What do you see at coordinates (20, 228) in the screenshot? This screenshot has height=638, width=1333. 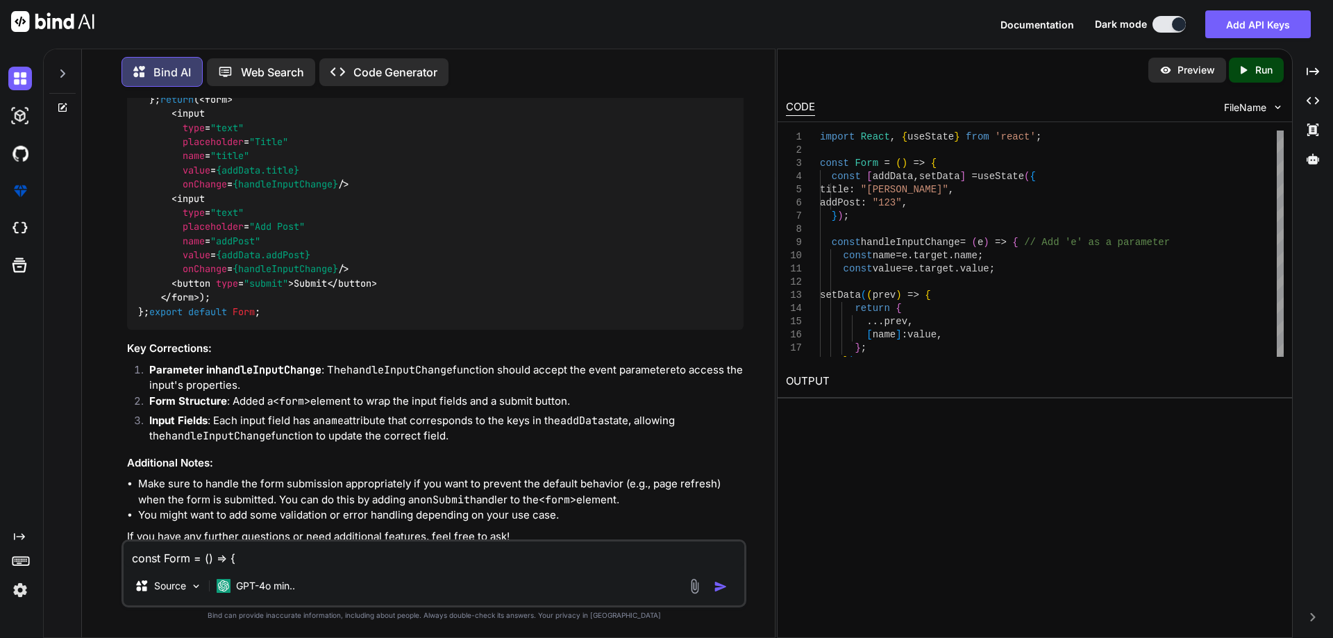 I see `img: cloudideIcon` at bounding box center [20, 228].